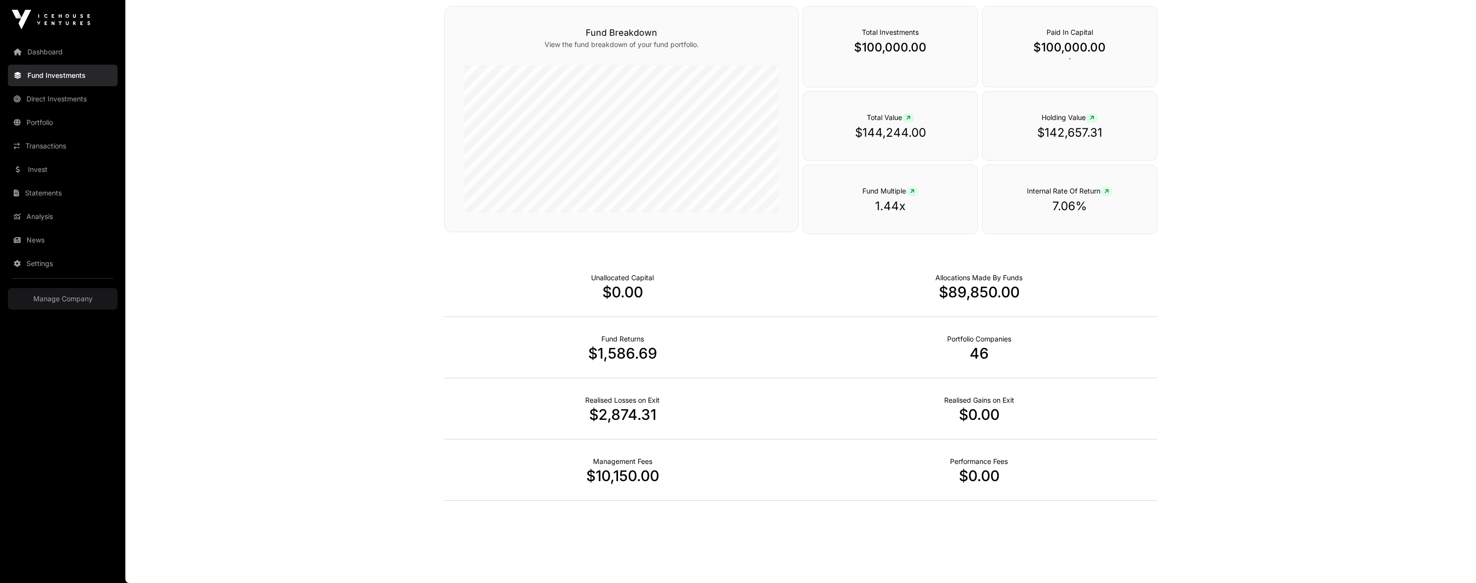 This screenshot has height=583, width=1476. Describe the element at coordinates (979, 400) in the screenshot. I see `p: Net Realised on Positive Exits` at that location.